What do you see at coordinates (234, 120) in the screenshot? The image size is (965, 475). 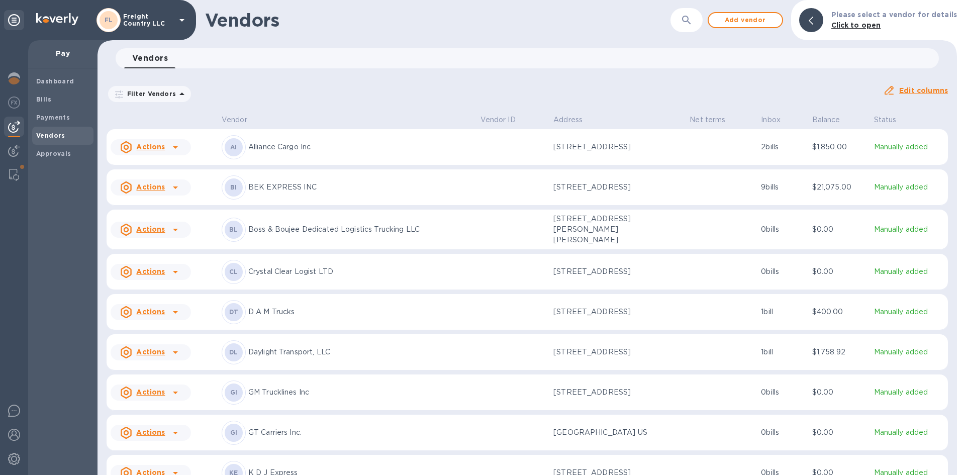 I see `p: Vendor` at bounding box center [234, 120].